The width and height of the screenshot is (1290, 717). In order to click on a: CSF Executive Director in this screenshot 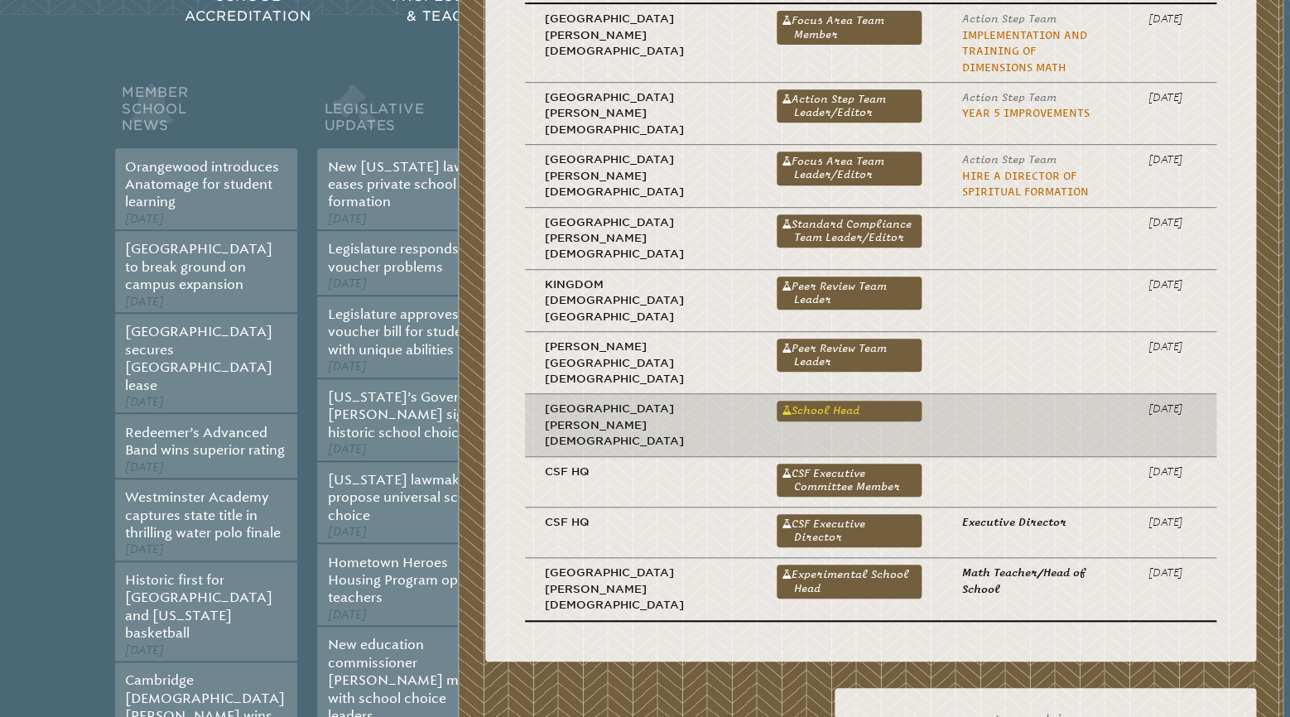, I will do `click(849, 531)`.